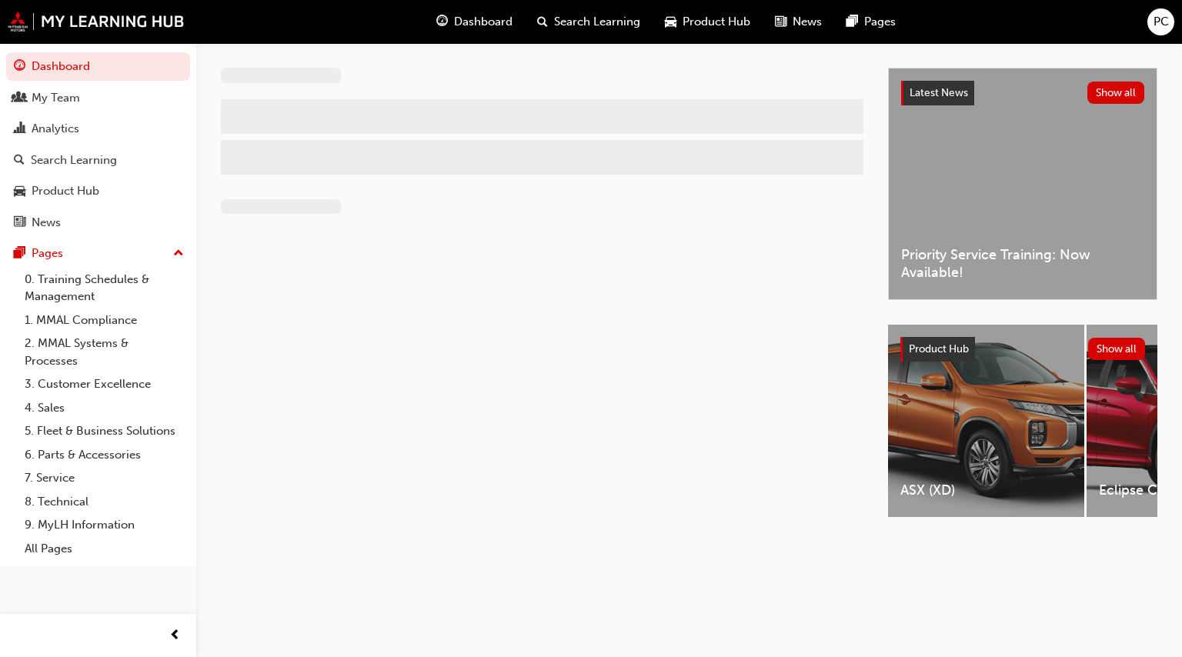 This screenshot has width=1182, height=657. What do you see at coordinates (55, 129) in the screenshot?
I see `div: Analytics` at bounding box center [55, 129].